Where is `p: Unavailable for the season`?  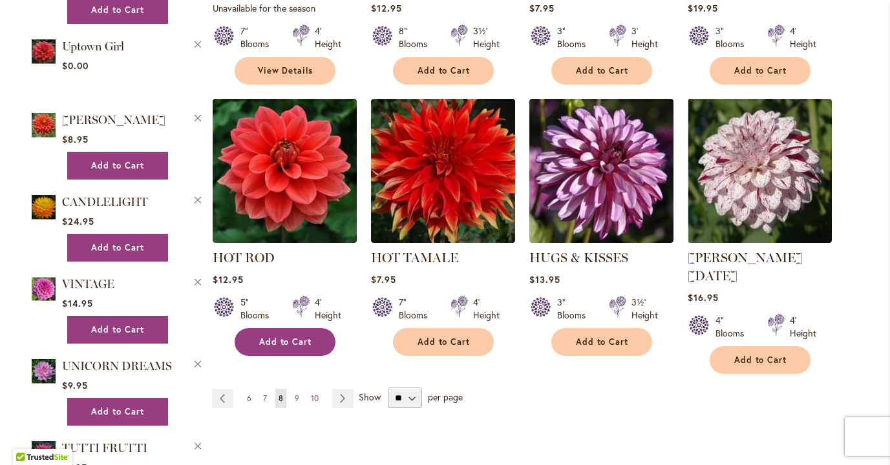 p: Unavailable for the season is located at coordinates (284, 8).